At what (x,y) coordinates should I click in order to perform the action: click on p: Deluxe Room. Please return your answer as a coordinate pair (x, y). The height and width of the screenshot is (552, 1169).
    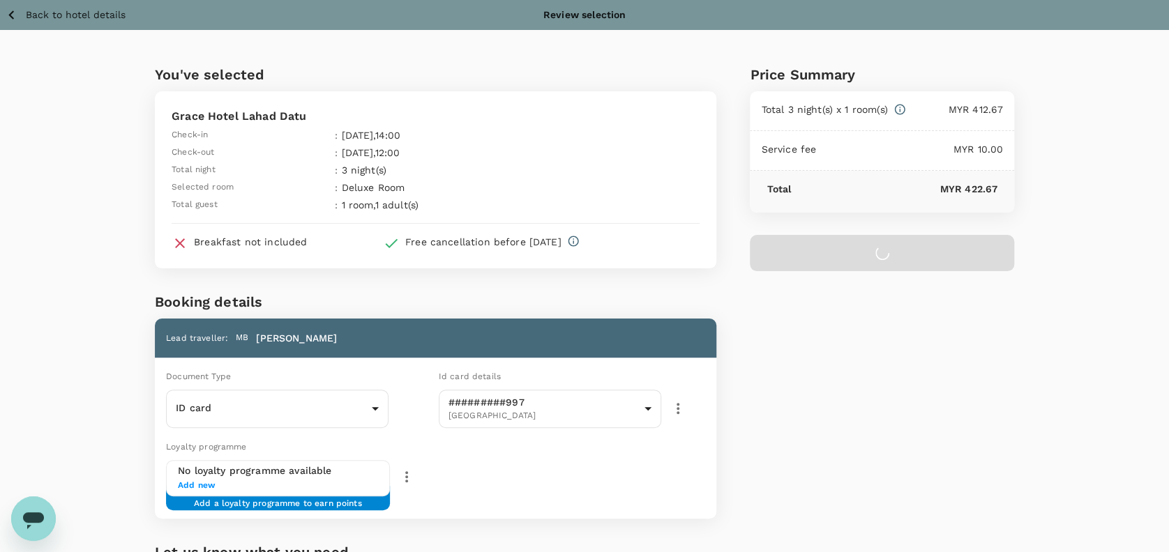
    Looking at the image, I should click on (439, 188).